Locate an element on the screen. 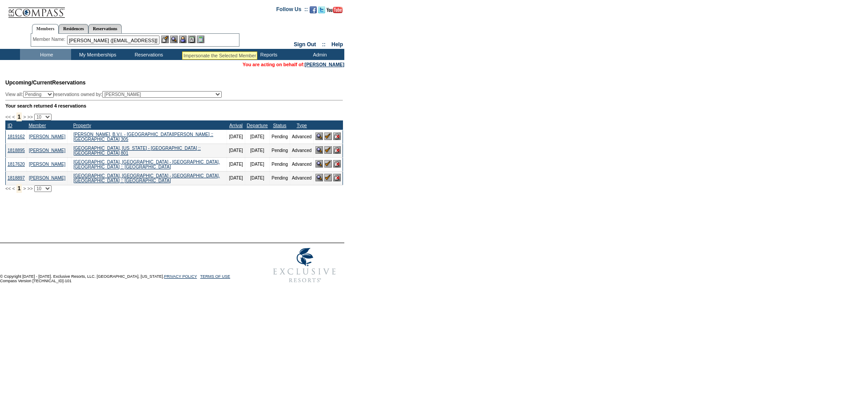  font: You are acting on behalf of: is located at coordinates (293, 64).